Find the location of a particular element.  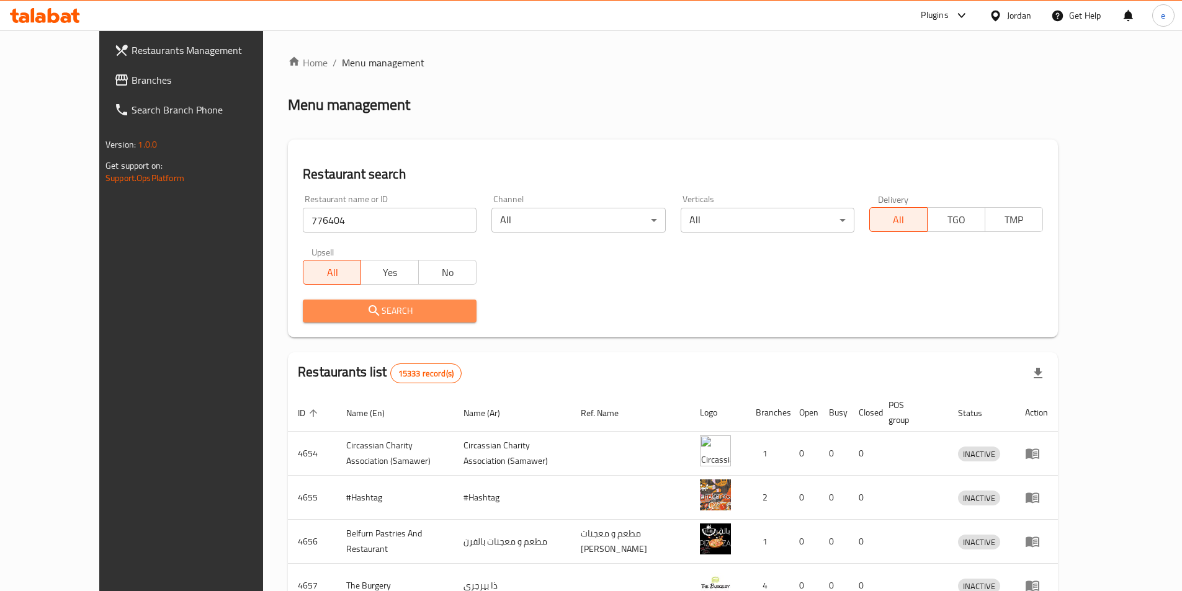

td: مطعم و معجنات بالفرن is located at coordinates (512, 541).